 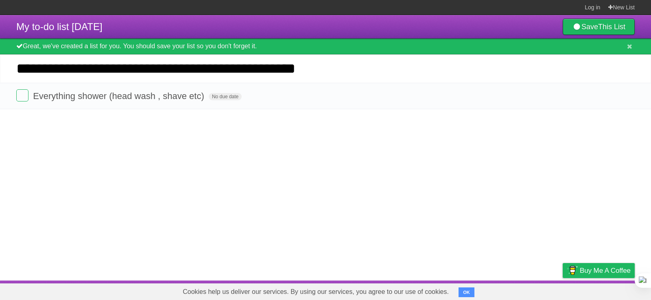 I want to click on a: Developers, so click(x=497, y=291).